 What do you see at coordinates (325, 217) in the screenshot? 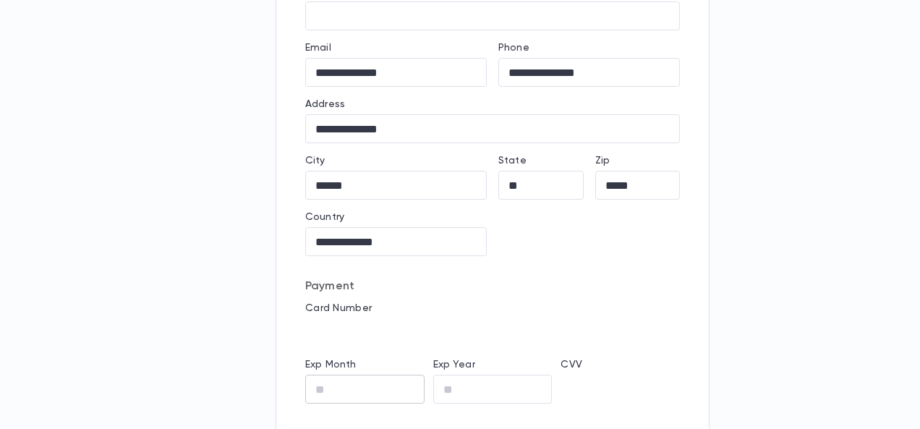
I see `label: Country` at bounding box center [325, 217].